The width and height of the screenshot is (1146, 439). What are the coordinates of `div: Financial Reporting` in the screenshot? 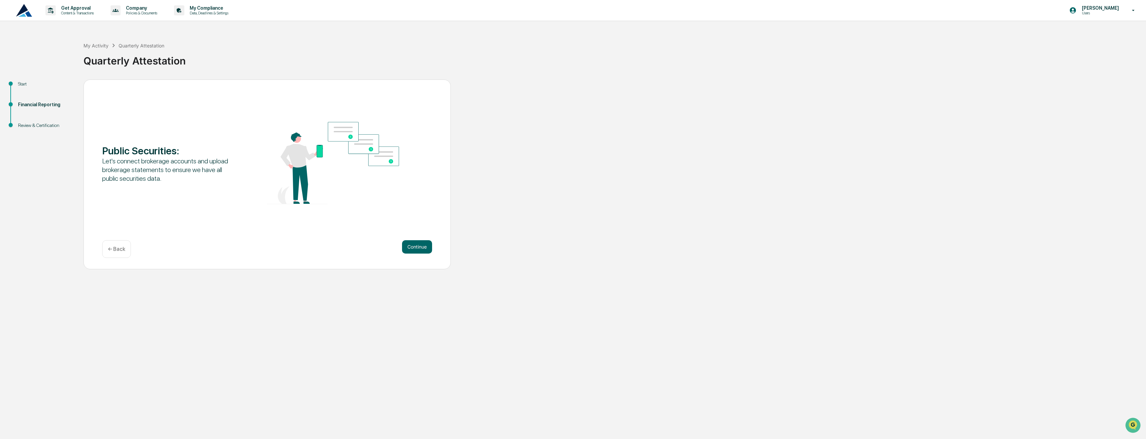 It's located at (45, 105).